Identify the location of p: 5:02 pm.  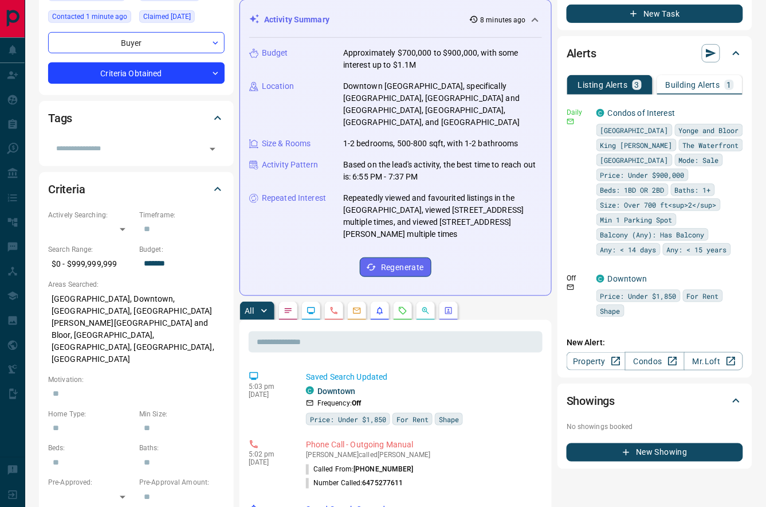
(269, 454).